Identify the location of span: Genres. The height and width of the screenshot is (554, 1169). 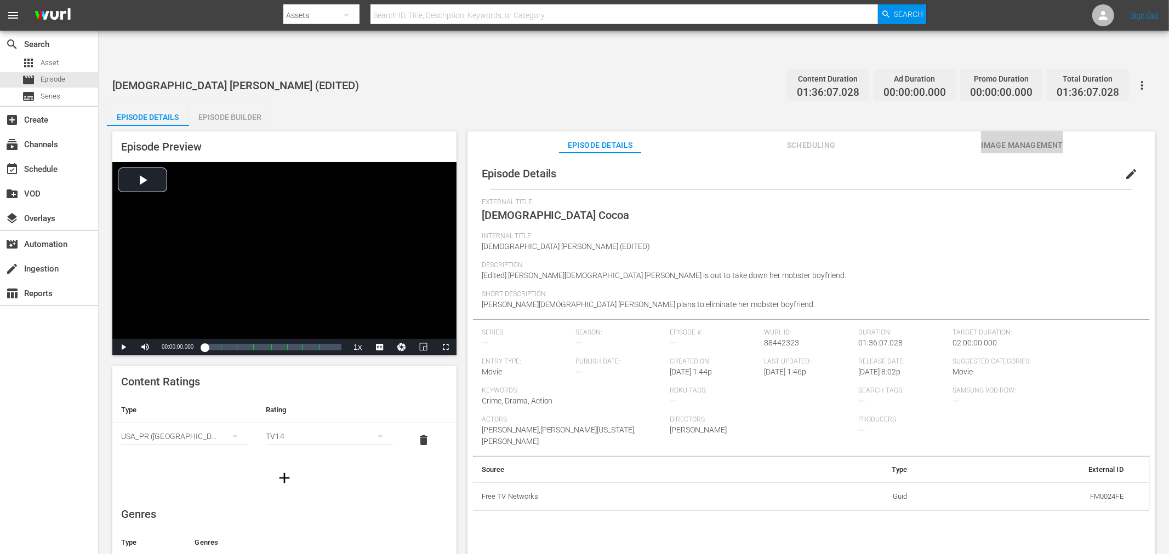
(139, 514).